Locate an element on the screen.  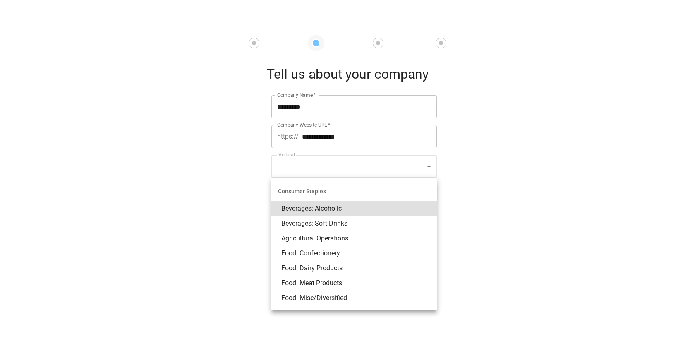
li: Beverages: Alcoholic is located at coordinates (354, 209).